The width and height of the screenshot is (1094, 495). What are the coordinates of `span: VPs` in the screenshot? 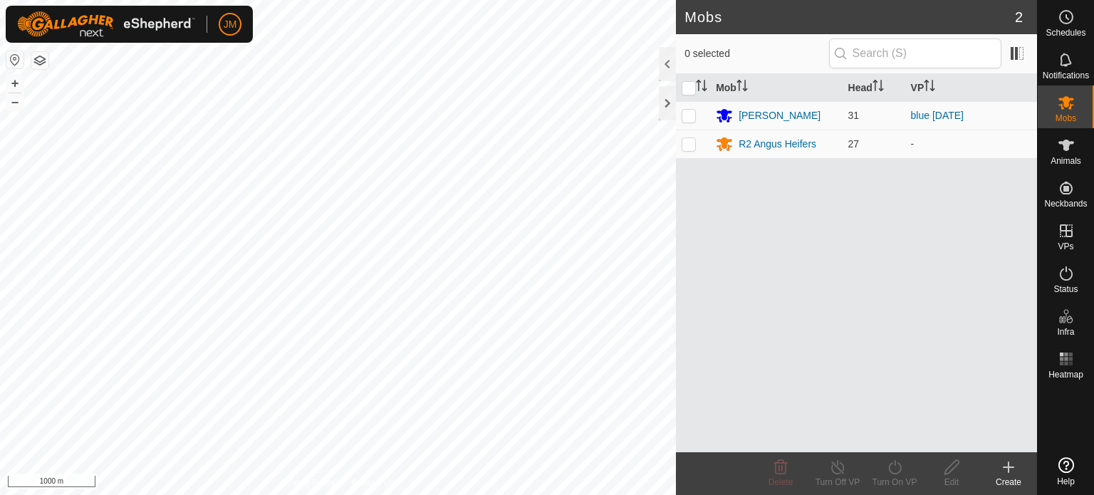 It's located at (1066, 246).